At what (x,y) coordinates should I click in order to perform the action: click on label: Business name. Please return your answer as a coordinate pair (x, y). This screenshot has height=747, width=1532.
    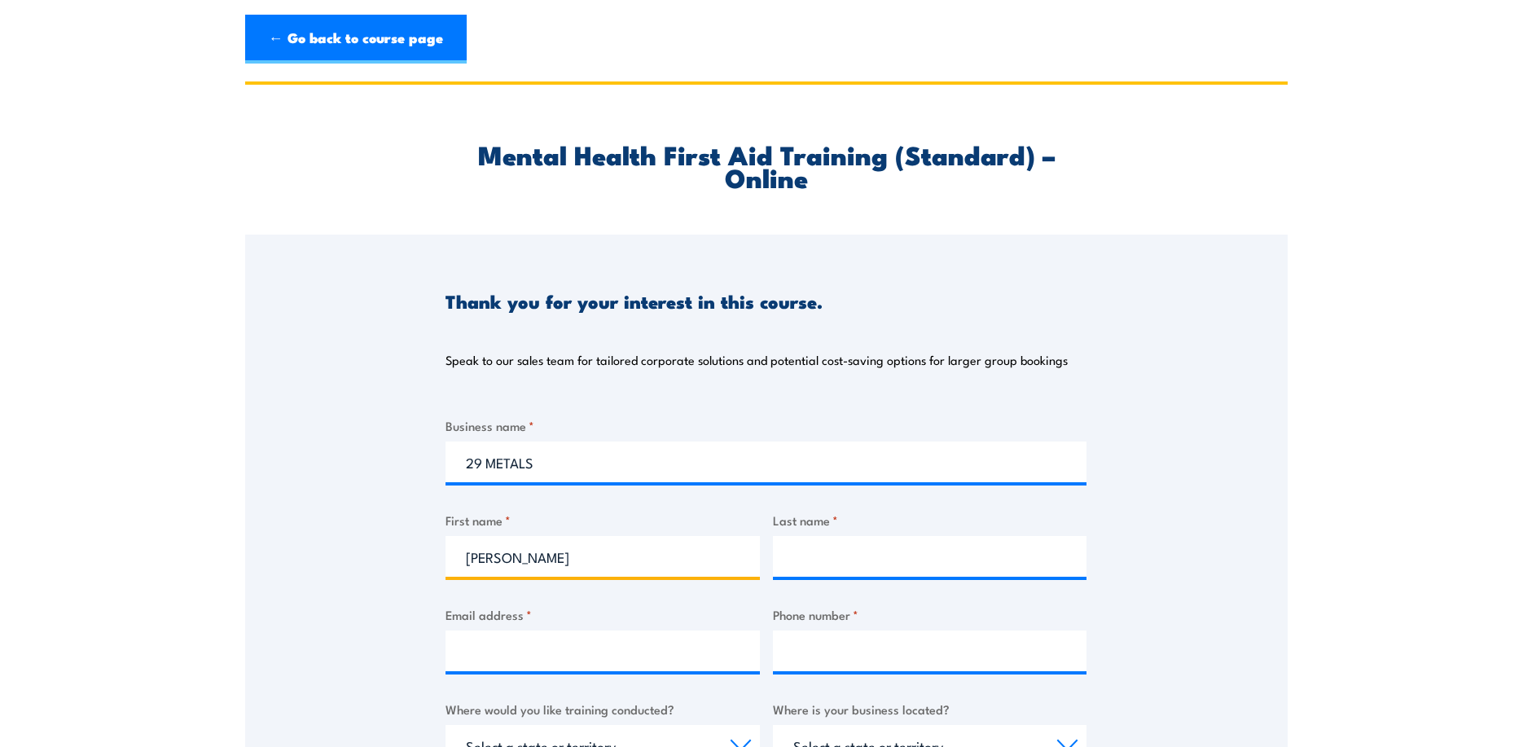
    Looking at the image, I should click on (765, 425).